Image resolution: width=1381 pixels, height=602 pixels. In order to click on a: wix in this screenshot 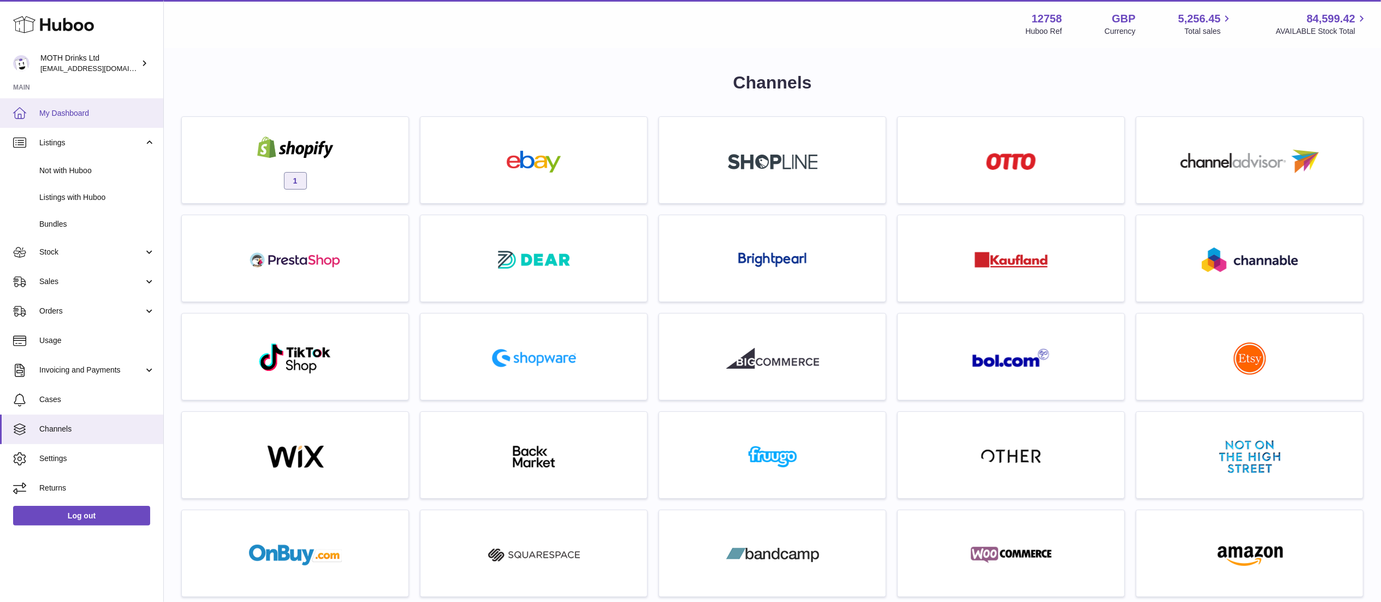, I will do `click(295, 455)`.